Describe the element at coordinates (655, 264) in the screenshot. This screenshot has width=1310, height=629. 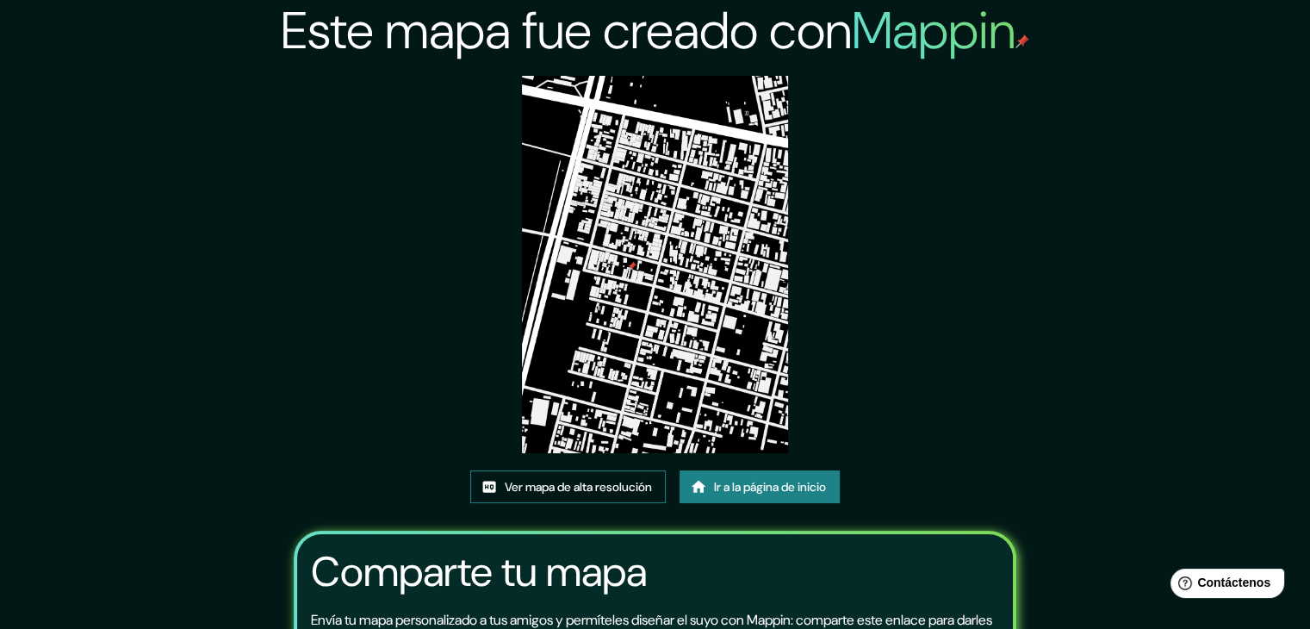
I see `img: created-map` at that location.